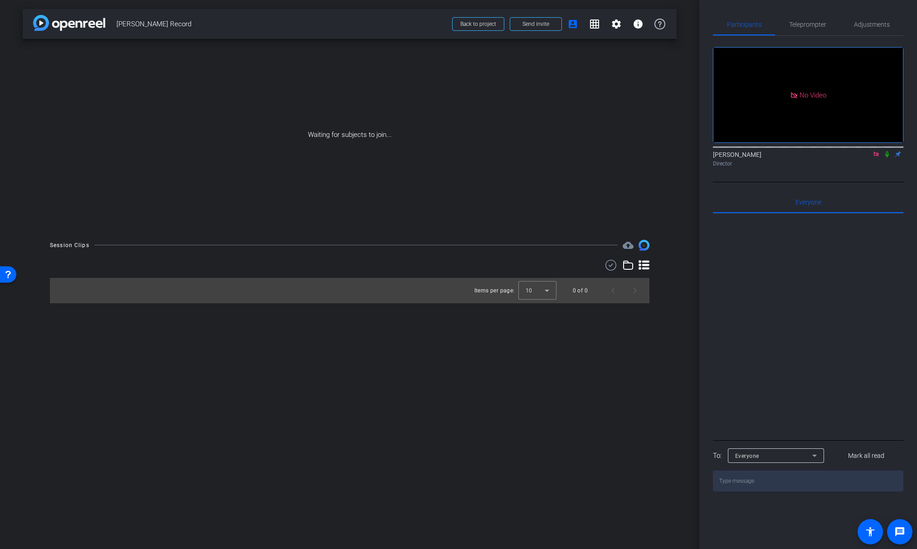 Image resolution: width=917 pixels, height=549 pixels. Describe the element at coordinates (807, 24) in the screenshot. I see `span: Teleprompter` at that location.